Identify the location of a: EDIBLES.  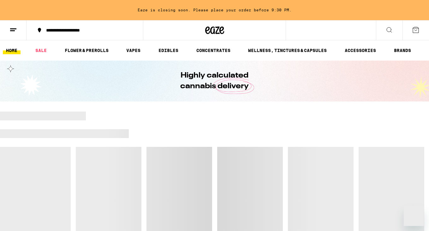
(168, 50).